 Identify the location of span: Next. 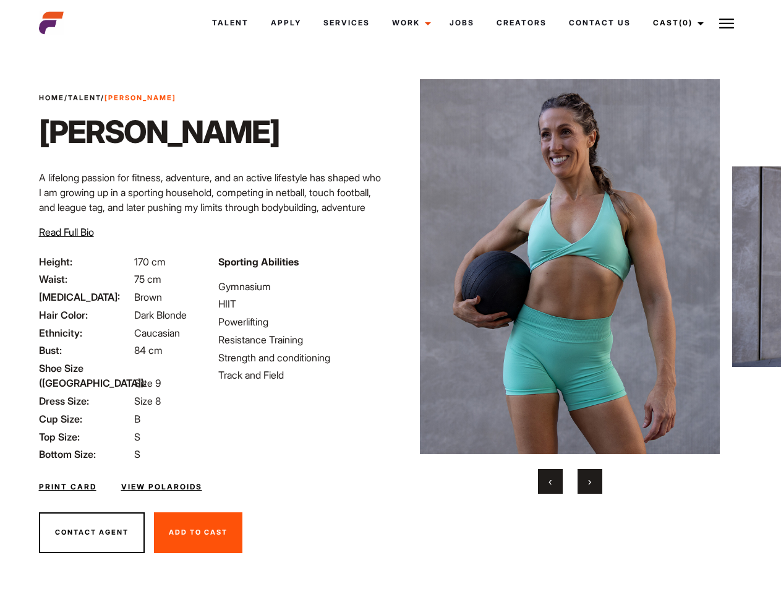
(589, 481).